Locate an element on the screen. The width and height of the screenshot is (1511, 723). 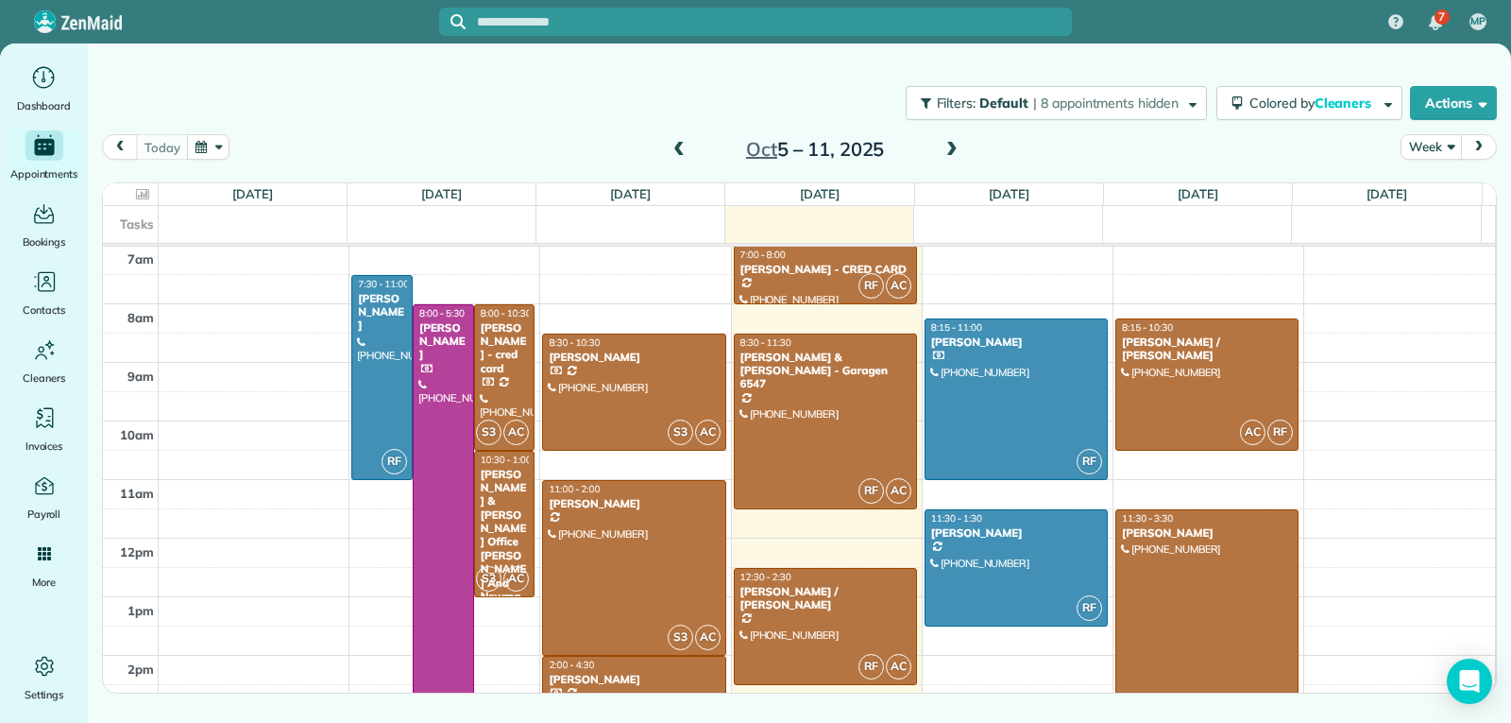
h2: 5 – 11, 2025 is located at coordinates (815, 149).